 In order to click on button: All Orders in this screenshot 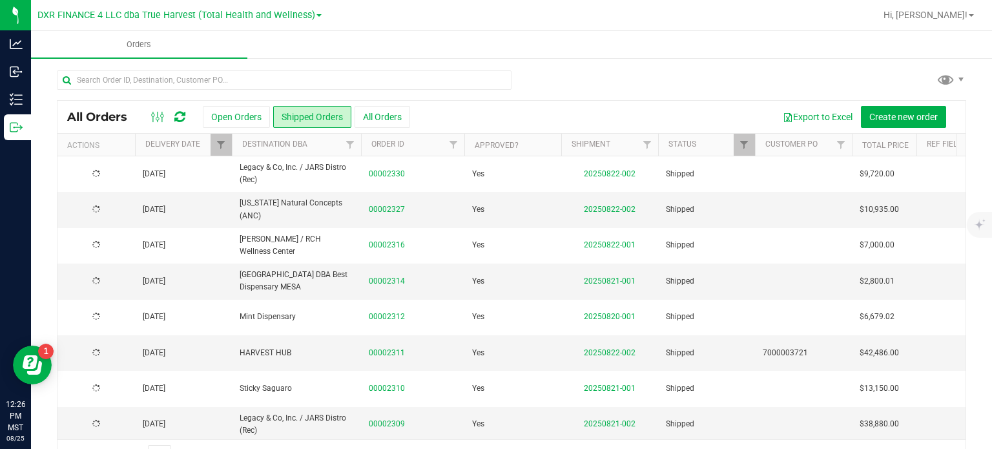, I will do `click(382, 117)`.